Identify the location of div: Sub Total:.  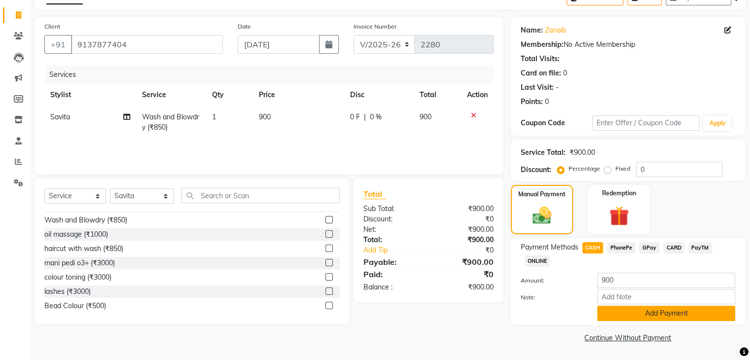
(392, 209).